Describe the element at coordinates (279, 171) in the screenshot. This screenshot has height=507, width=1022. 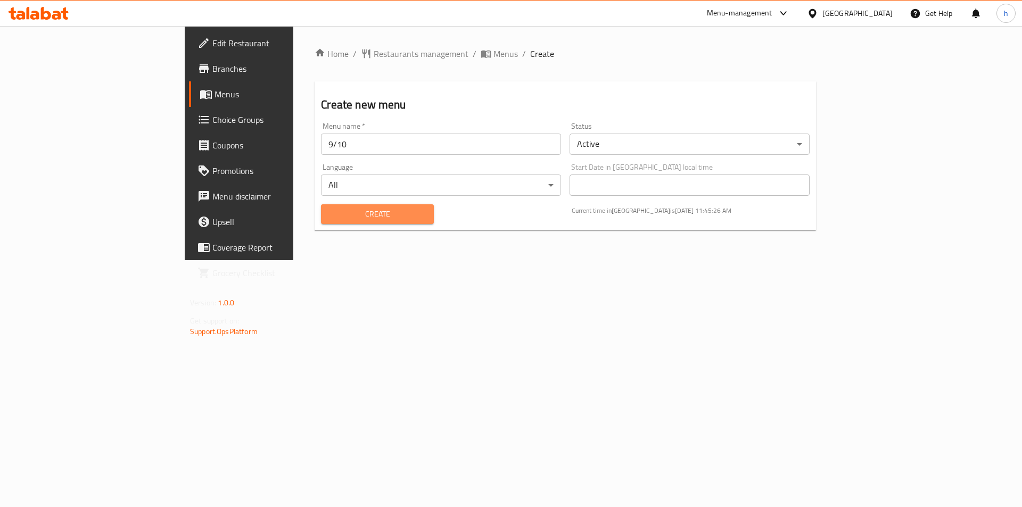
I see `span: Promotions` at that location.